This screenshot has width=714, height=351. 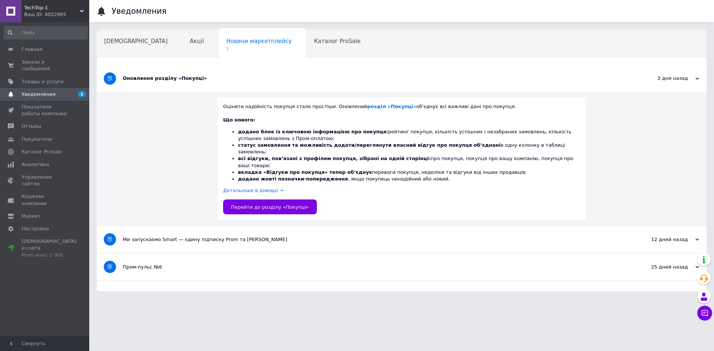 I want to click on div: Prom микс 1 000, so click(x=49, y=255).